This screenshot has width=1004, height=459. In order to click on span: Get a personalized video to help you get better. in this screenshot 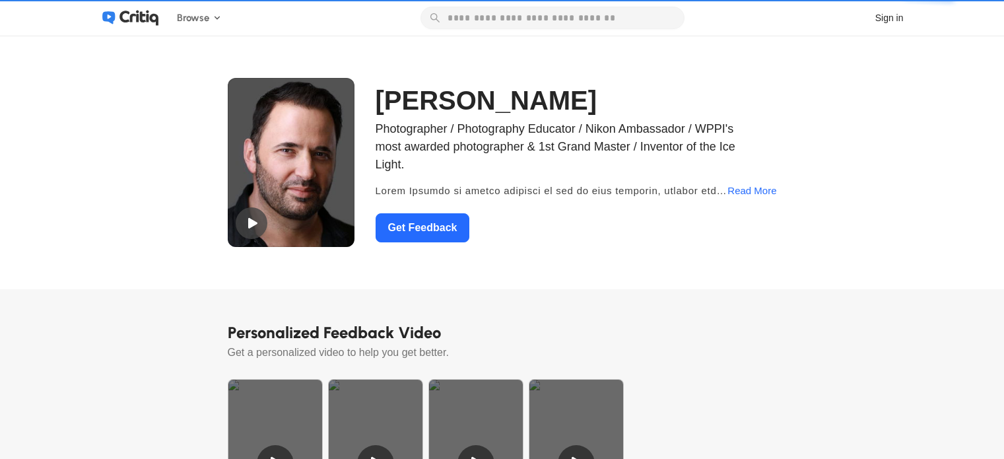, I will do `click(502, 356)`.